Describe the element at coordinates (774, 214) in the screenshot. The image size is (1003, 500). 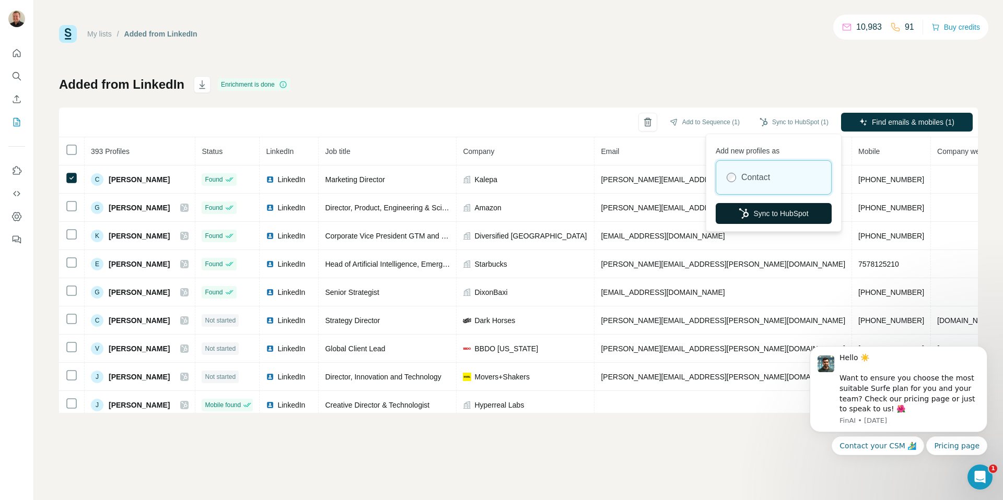
I see `button: Sync to HubSpot` at that location.